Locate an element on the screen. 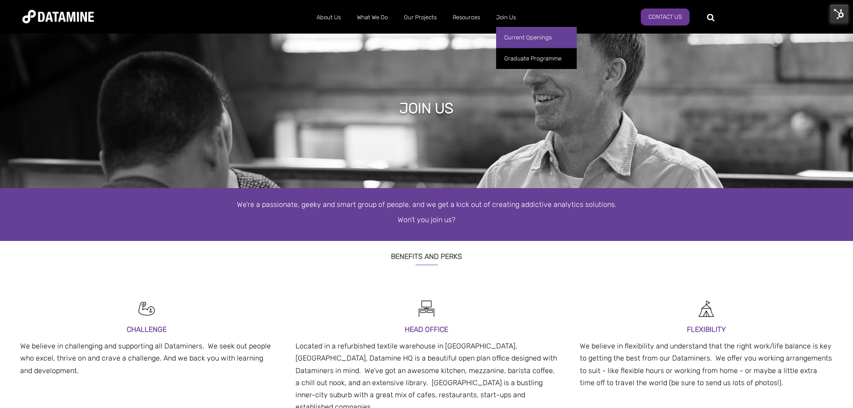 The image size is (853, 408). a: Our Projects is located at coordinates (420, 17).